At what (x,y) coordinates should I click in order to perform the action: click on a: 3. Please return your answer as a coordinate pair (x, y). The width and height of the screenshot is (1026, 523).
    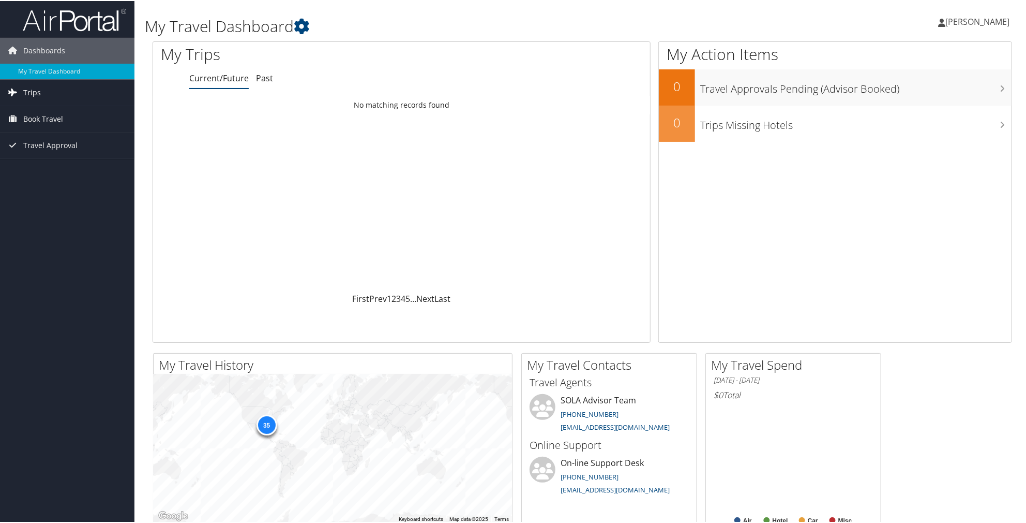
    Looking at the image, I should click on (399, 297).